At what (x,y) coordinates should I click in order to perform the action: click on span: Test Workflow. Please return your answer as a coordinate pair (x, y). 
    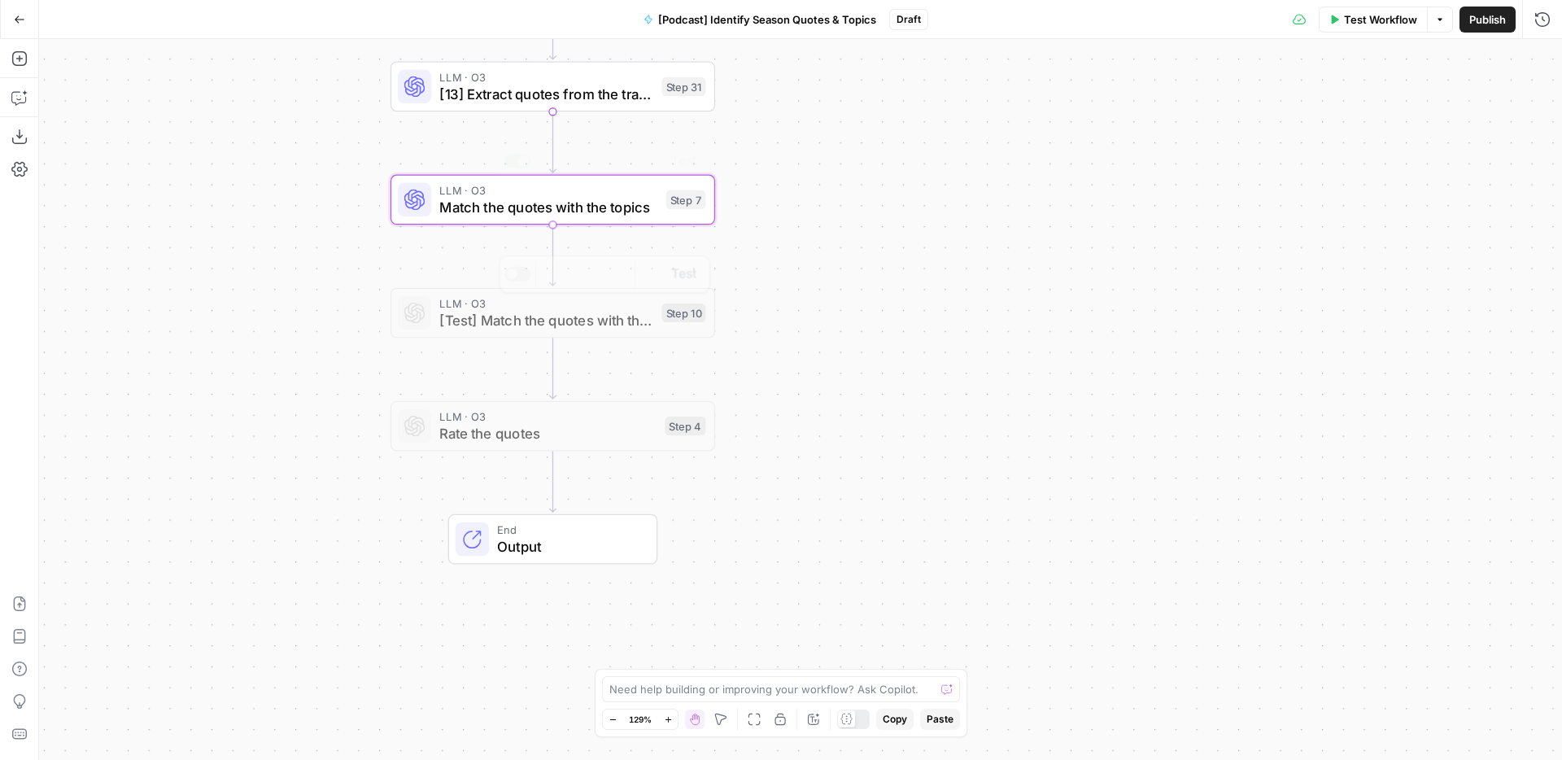
    Looking at the image, I should click on (1381, 20).